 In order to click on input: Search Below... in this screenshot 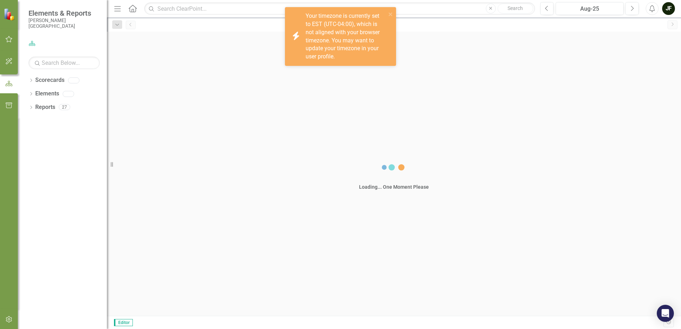, I will do `click(64, 63)`.